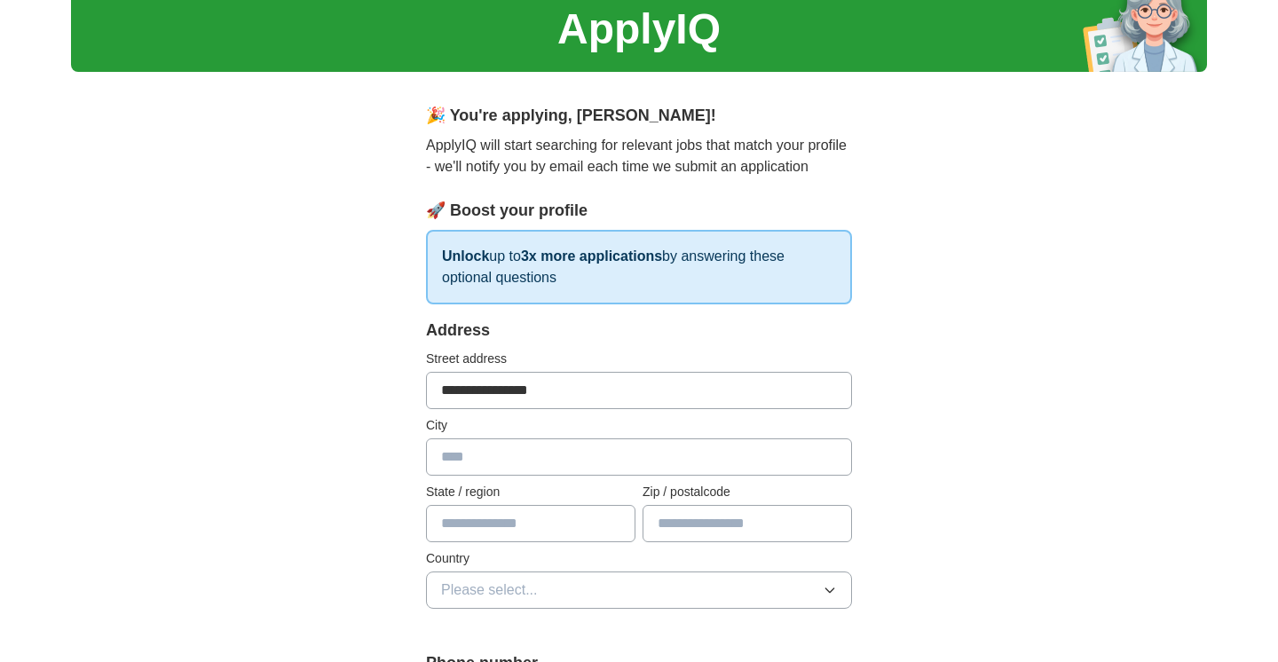 The image size is (1278, 662). I want to click on p: up to by answering these optional questions, so click(639, 267).